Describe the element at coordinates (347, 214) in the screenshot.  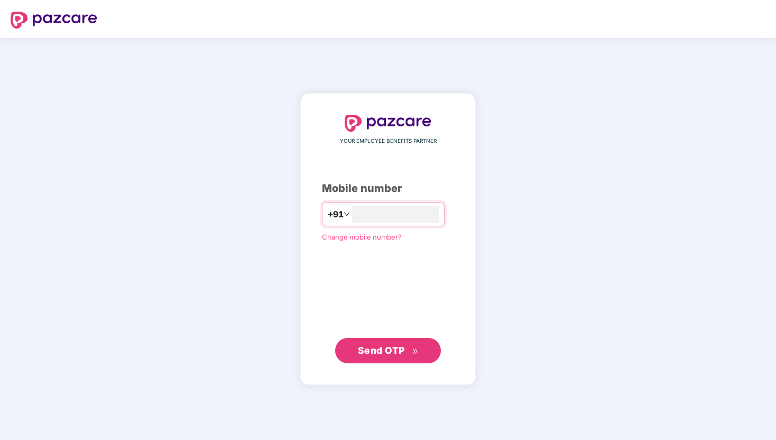
I see `span: down` at that location.